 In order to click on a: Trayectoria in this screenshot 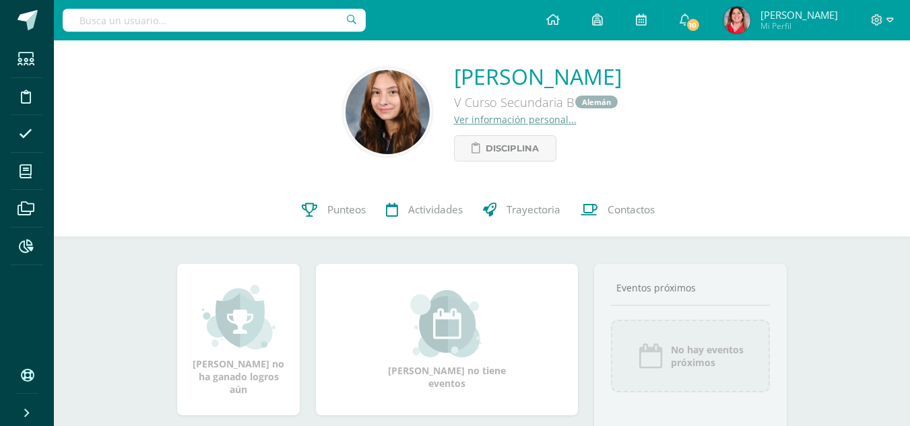, I will do `click(521, 210)`.